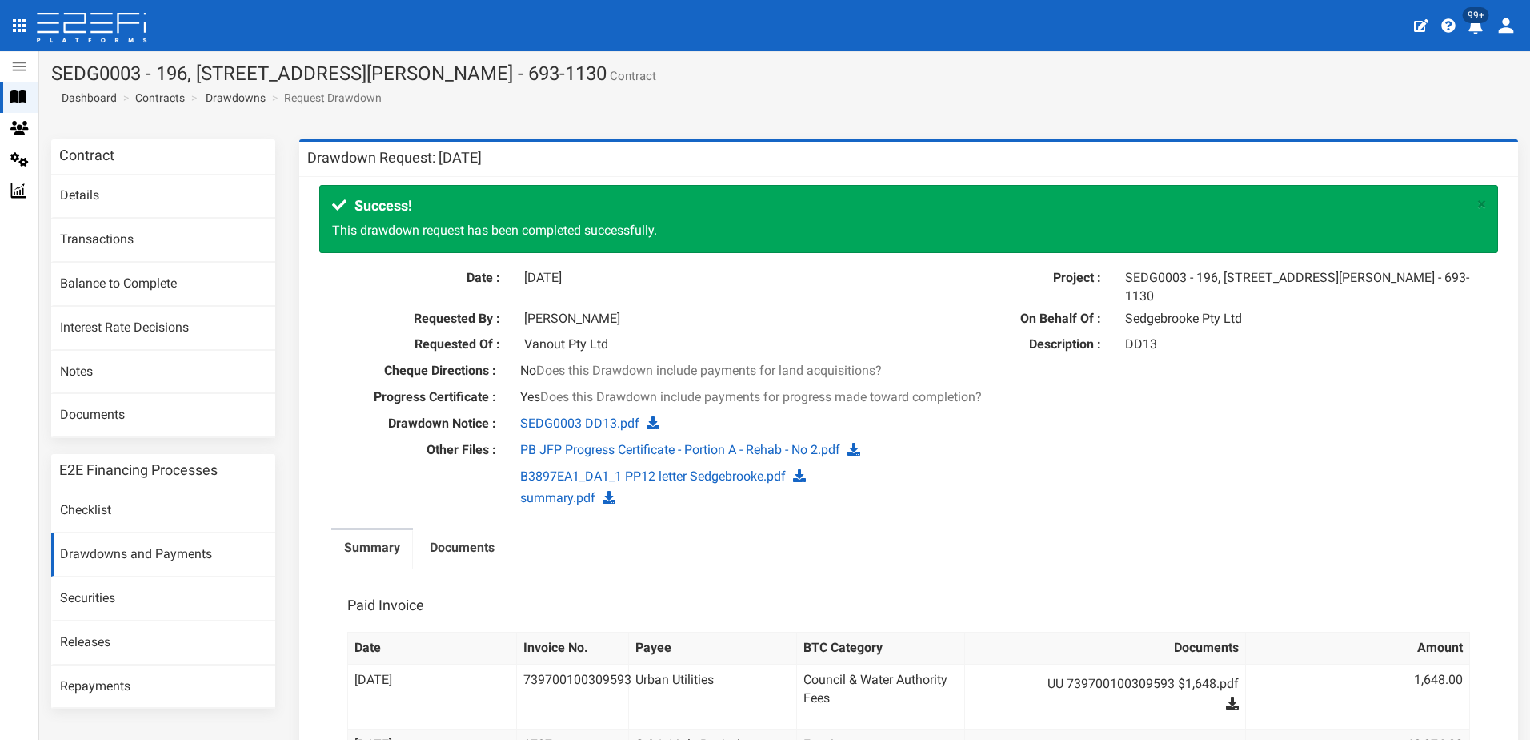 The width and height of the screenshot is (1530, 740). What do you see at coordinates (909, 397) in the screenshot?
I see `div: Yes` at bounding box center [909, 397].